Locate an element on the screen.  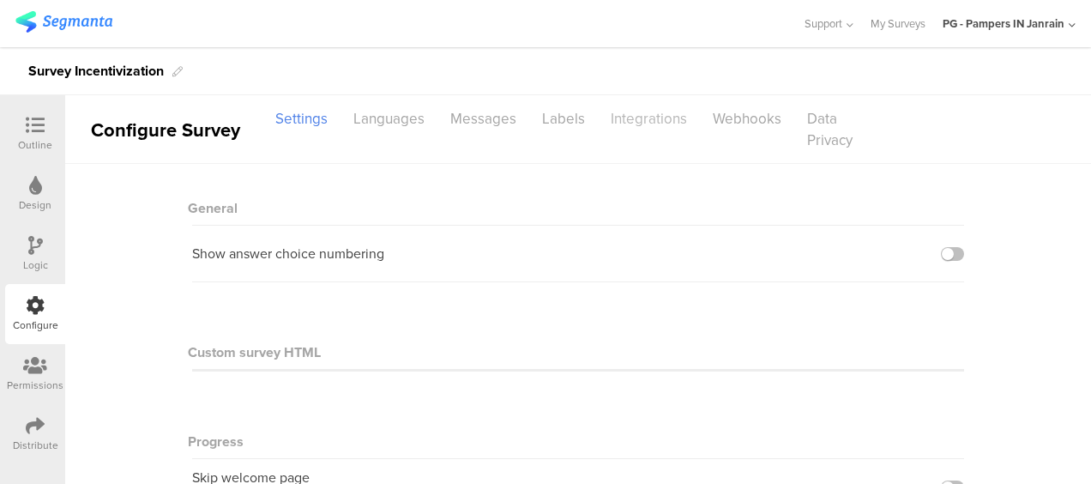
span: Support is located at coordinates (824, 23).